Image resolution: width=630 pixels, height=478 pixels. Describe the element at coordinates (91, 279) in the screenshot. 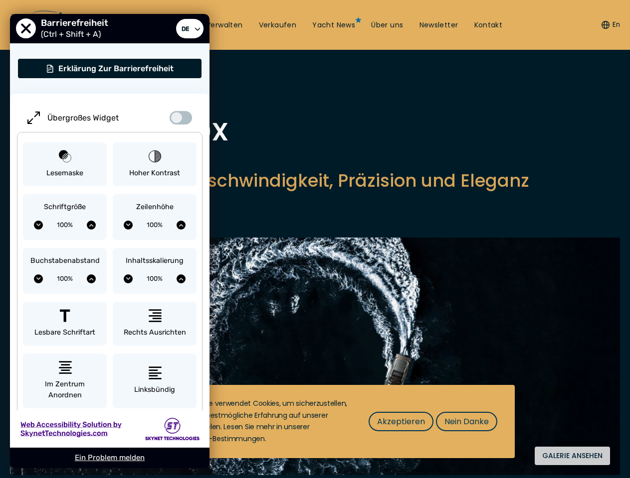

I see `button: Erhöhen Sie den Buchstabenabstand` at that location.